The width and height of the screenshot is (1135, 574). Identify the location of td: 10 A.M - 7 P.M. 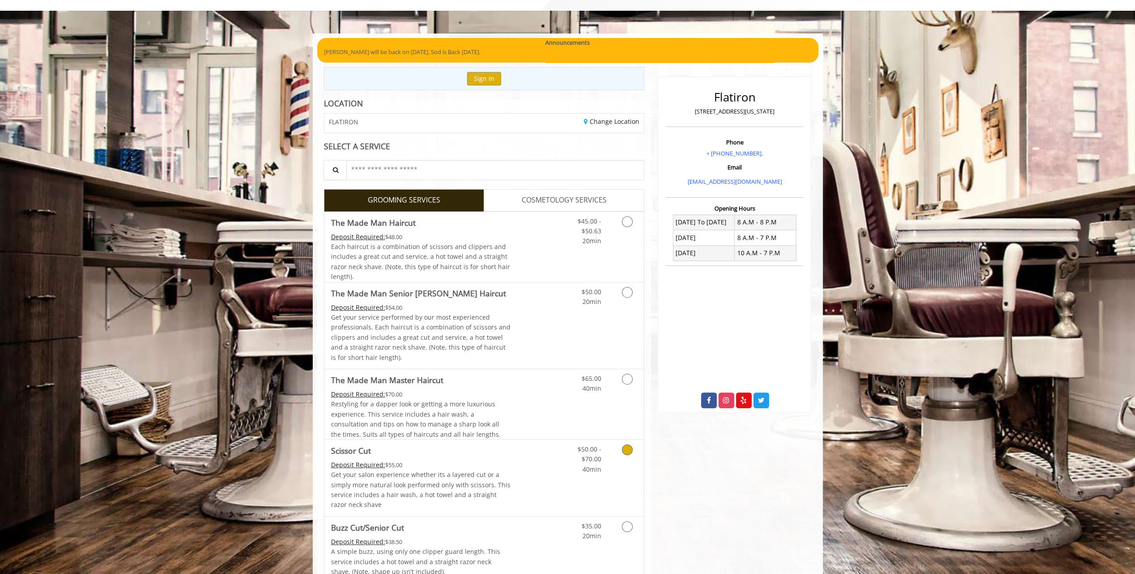
(765, 253).